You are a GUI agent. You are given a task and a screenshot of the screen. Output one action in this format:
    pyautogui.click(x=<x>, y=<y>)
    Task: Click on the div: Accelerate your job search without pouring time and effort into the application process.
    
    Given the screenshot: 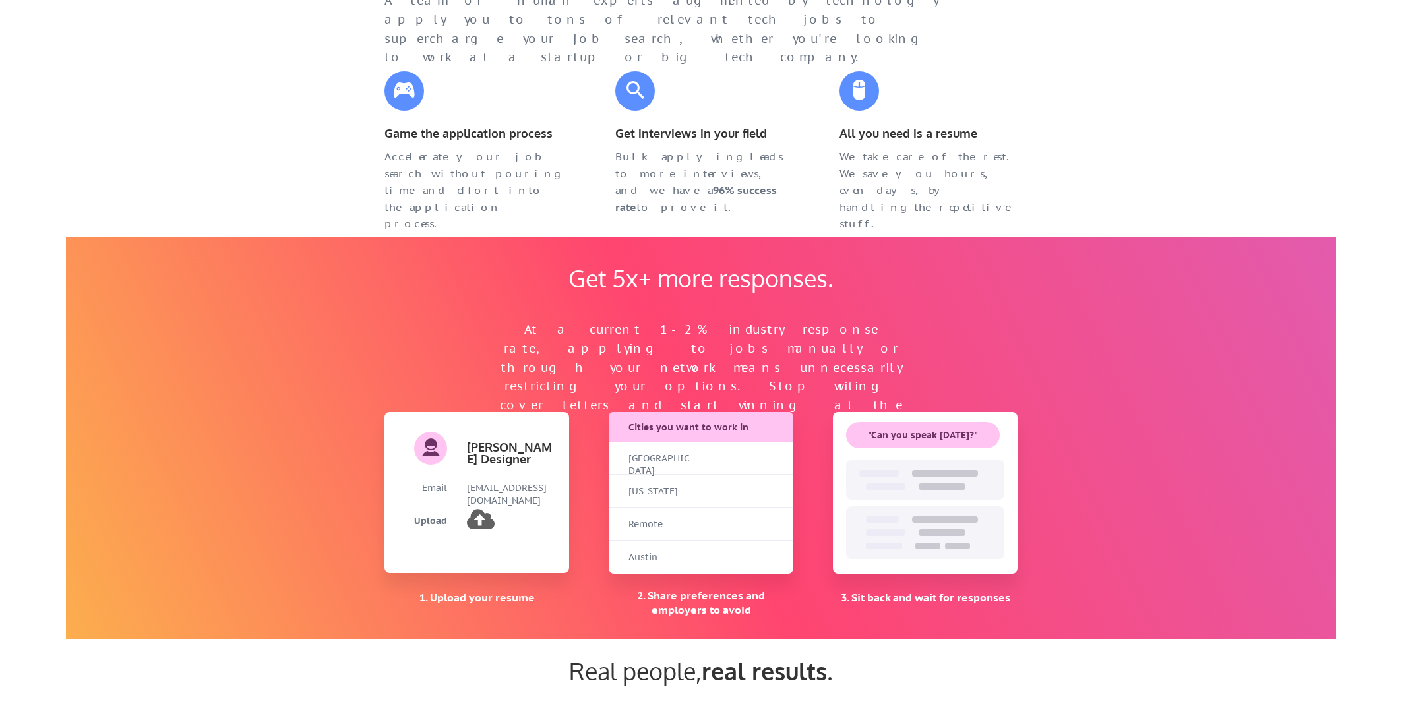 What is the action you would take?
    pyautogui.click(x=474, y=191)
    